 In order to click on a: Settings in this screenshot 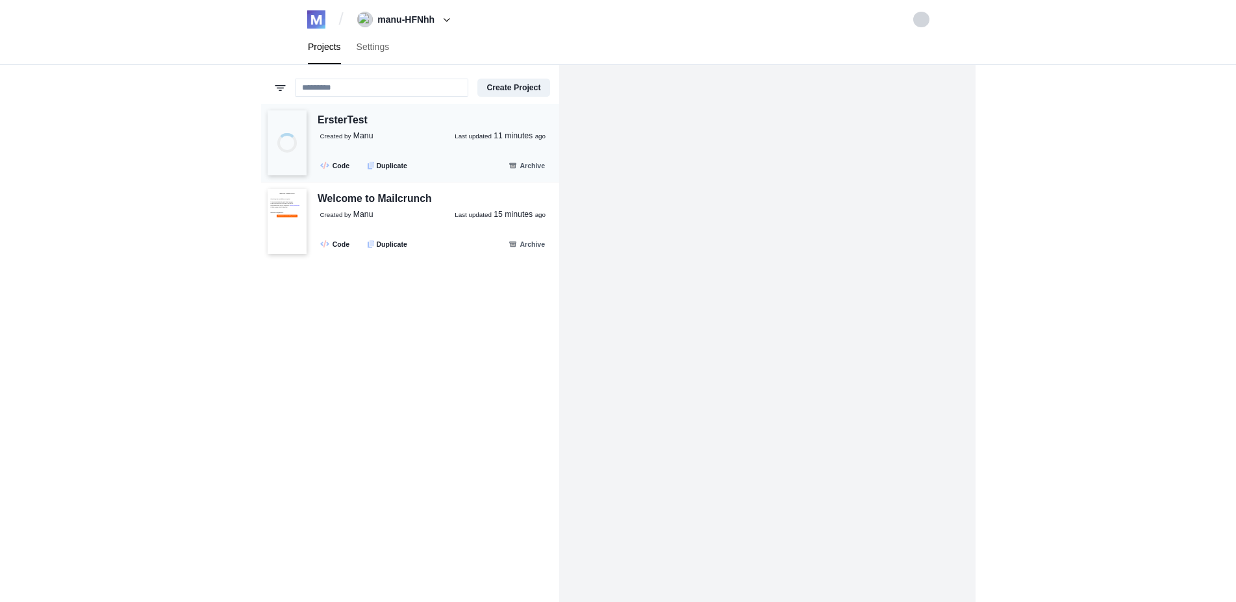, I will do `click(373, 47)`.